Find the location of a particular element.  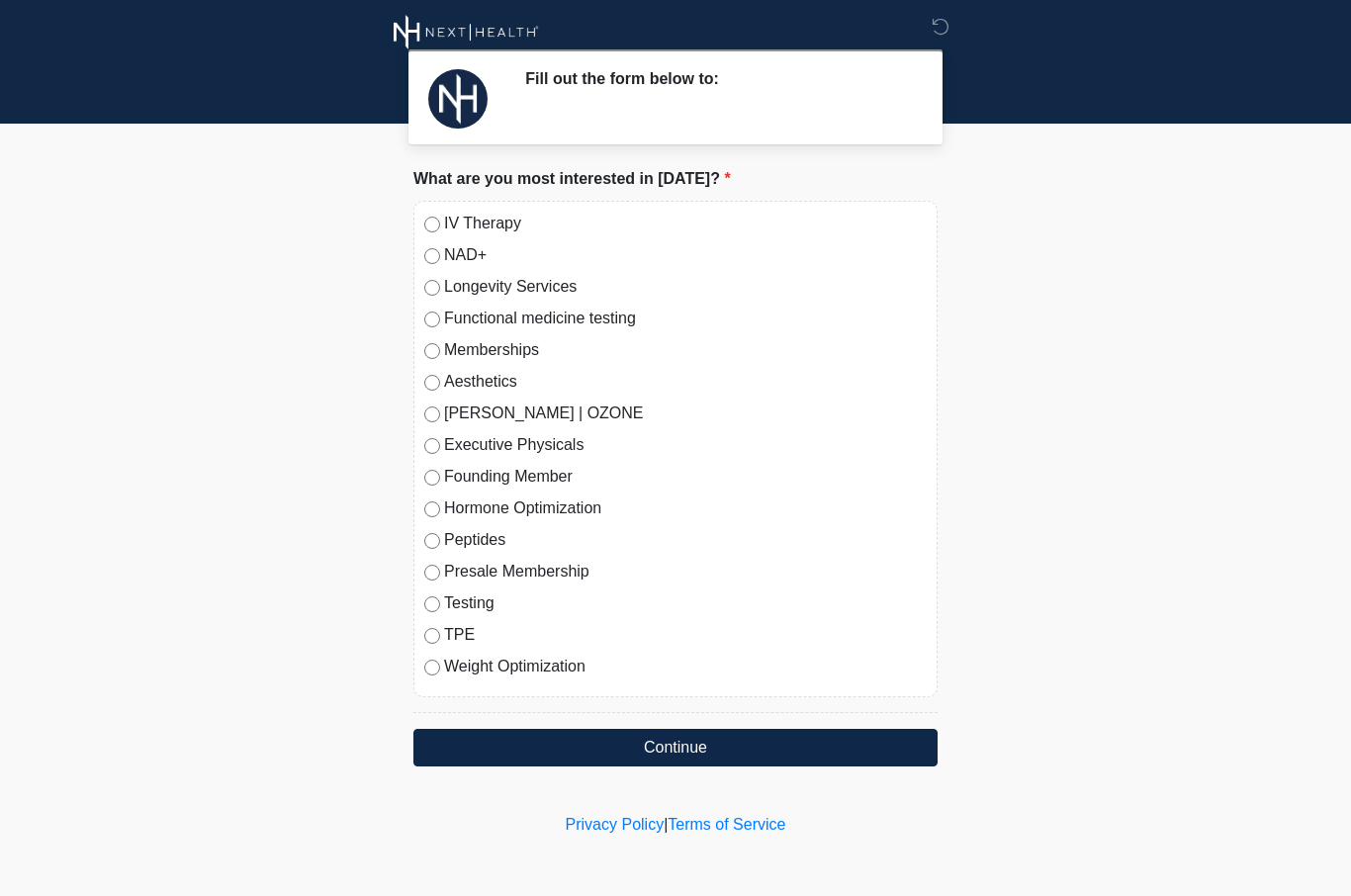

h2: Fill out the form below to: is located at coordinates (716, 78).